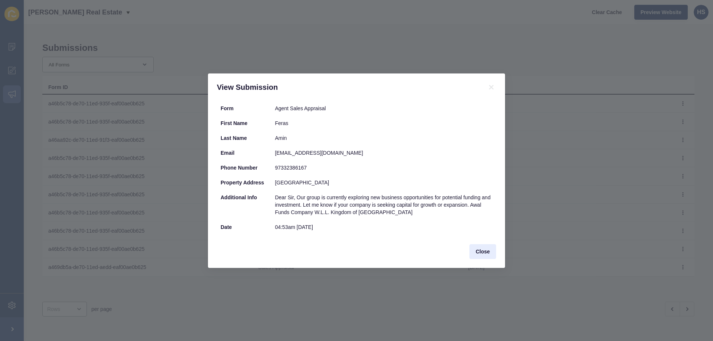 The width and height of the screenshot is (713, 341). Describe the element at coordinates (384, 168) in the screenshot. I see `div: 97332386167` at that location.